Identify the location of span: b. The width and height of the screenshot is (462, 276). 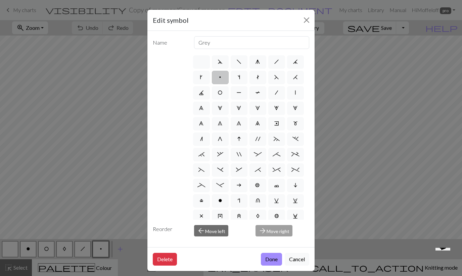
(258, 185).